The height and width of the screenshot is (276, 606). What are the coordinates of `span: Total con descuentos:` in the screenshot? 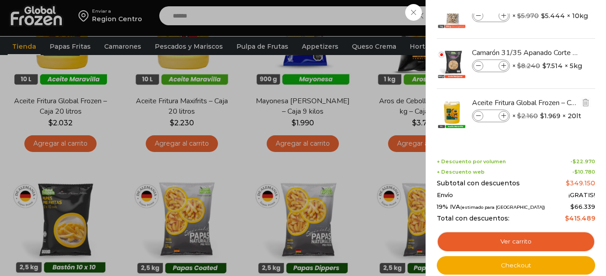 It's located at (473, 218).